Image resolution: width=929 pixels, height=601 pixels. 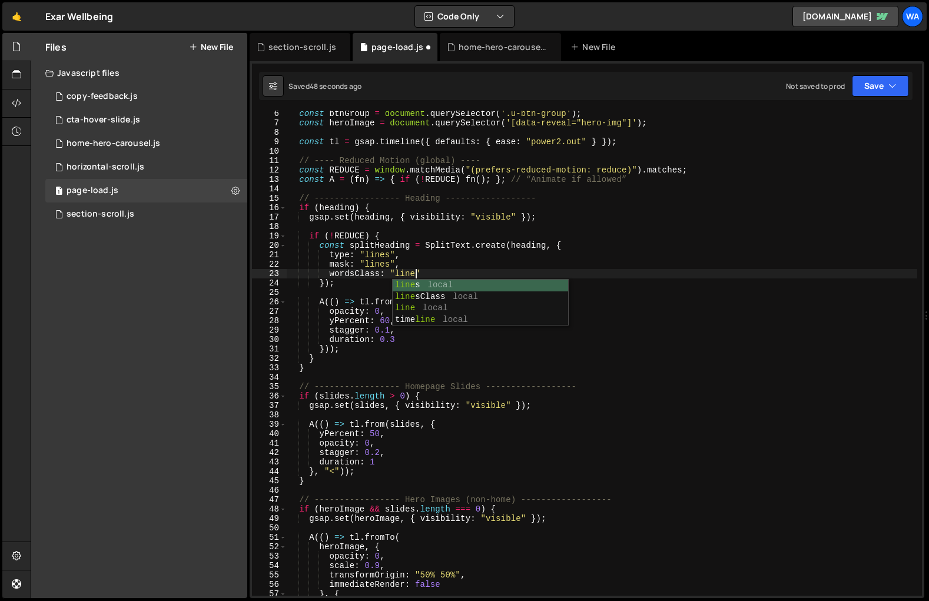 I want to click on div: 34, so click(x=269, y=377).